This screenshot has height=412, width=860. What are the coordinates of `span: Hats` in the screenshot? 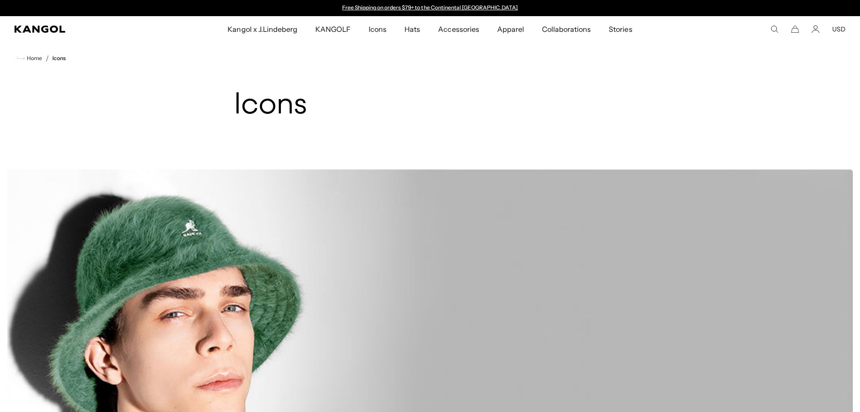 It's located at (412, 29).